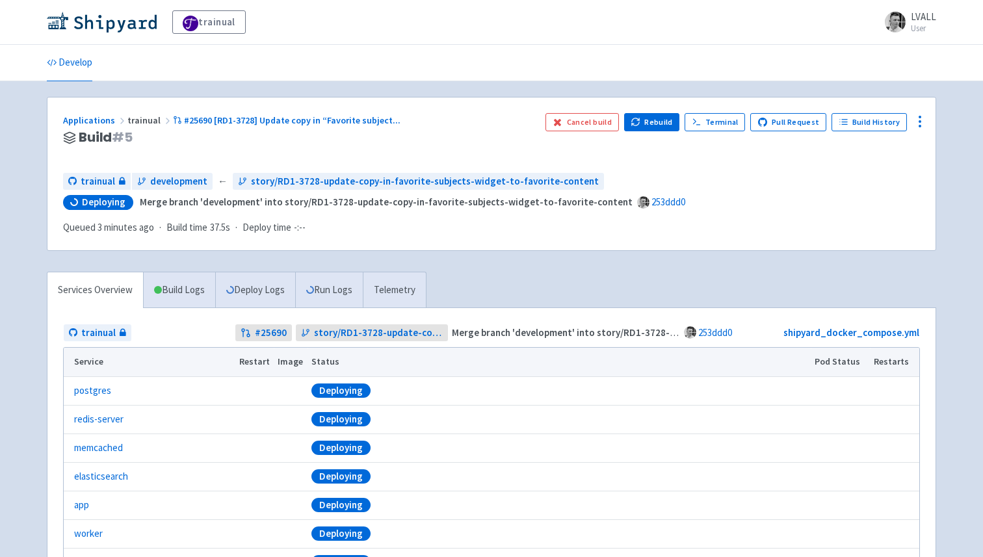 The width and height of the screenshot is (983, 557). Describe the element at coordinates (255, 290) in the screenshot. I see `a: Deploy Logs` at that location.